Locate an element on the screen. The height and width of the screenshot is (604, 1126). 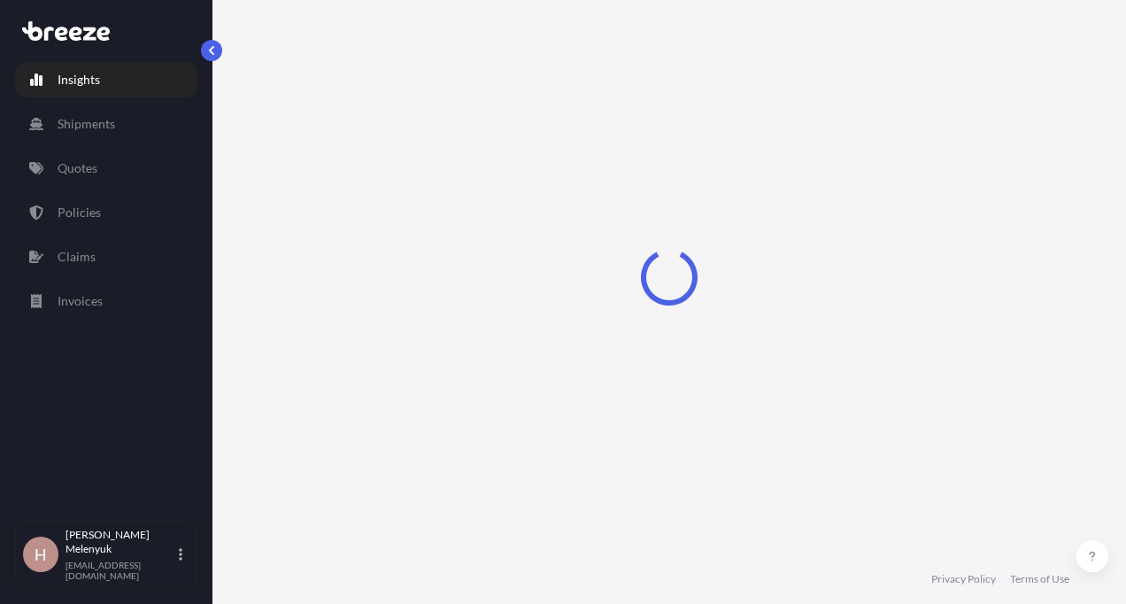
p: Shipments is located at coordinates (86, 124).